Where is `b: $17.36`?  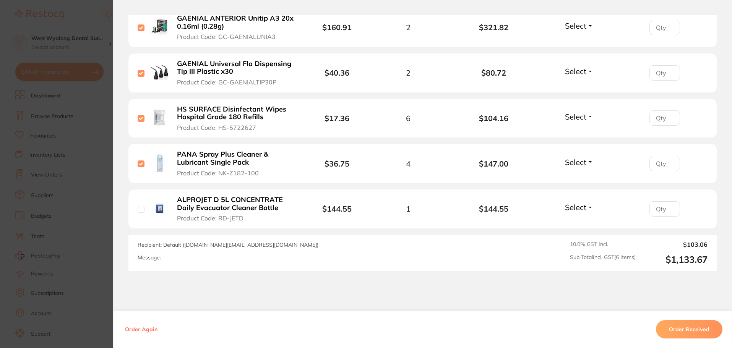 b: $17.36 is located at coordinates (337, 118).